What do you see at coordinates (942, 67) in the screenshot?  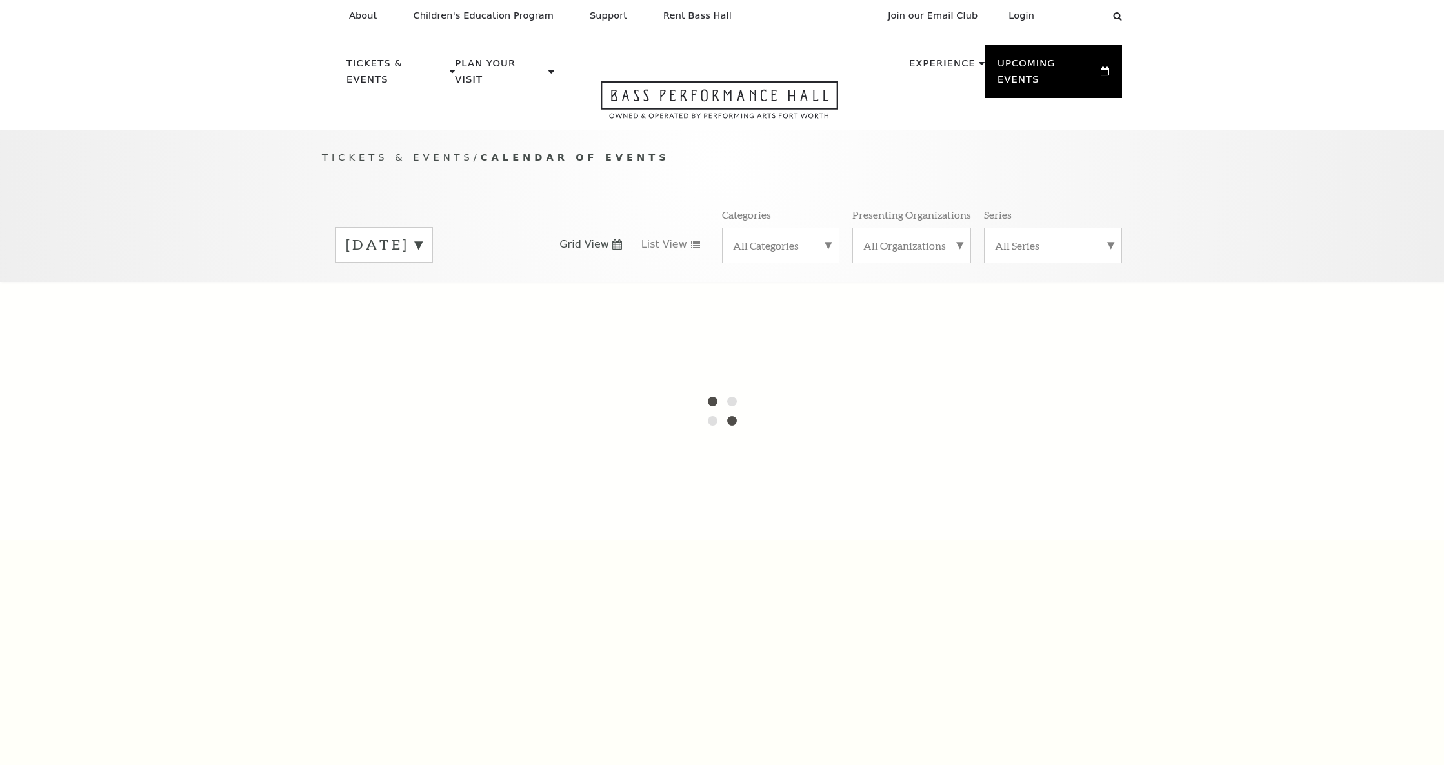 I see `p: Experience` at bounding box center [942, 67].